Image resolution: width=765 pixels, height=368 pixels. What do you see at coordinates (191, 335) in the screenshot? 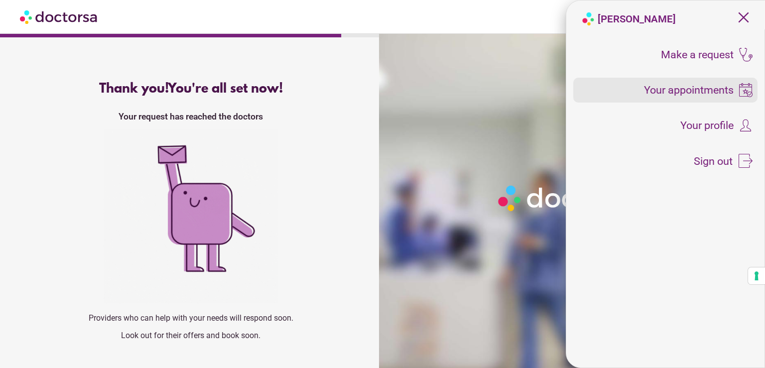
I see `p: Look out for their offers and book soon.` at bounding box center [191, 335].